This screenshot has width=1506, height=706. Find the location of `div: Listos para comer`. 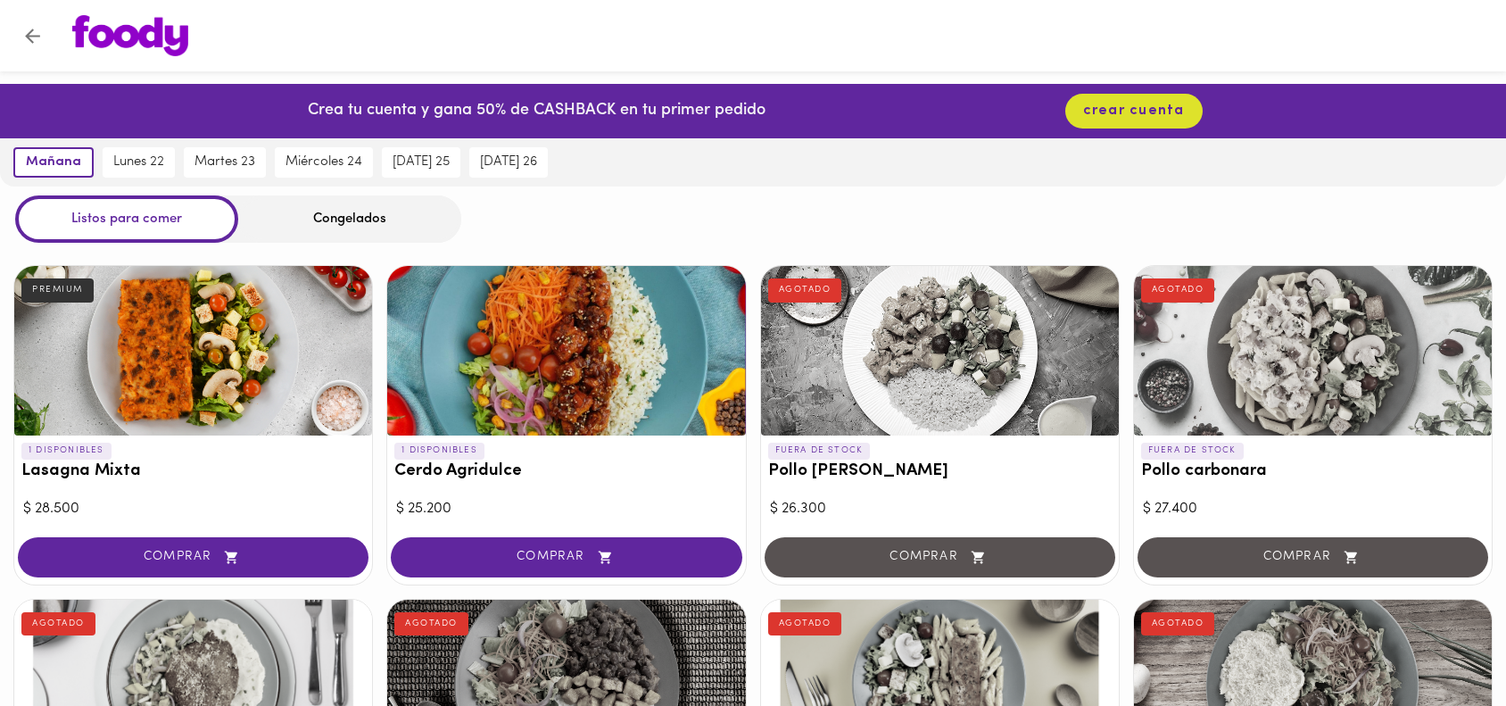

div: Listos para comer is located at coordinates (127, 219).